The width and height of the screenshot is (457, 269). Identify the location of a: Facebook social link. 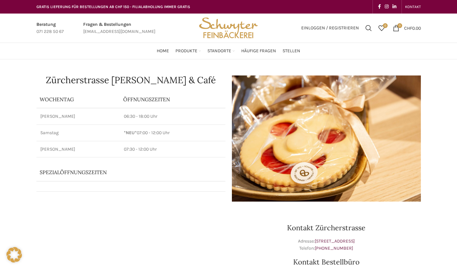
(379, 7).